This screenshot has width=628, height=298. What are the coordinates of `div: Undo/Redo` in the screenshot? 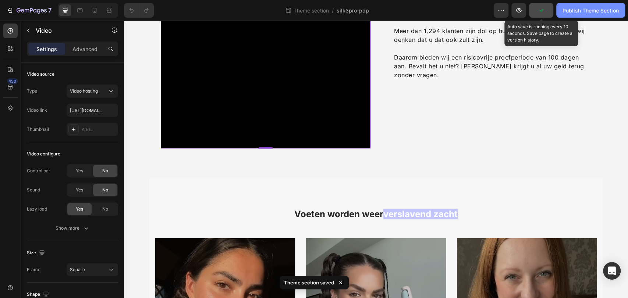 It's located at (139, 10).